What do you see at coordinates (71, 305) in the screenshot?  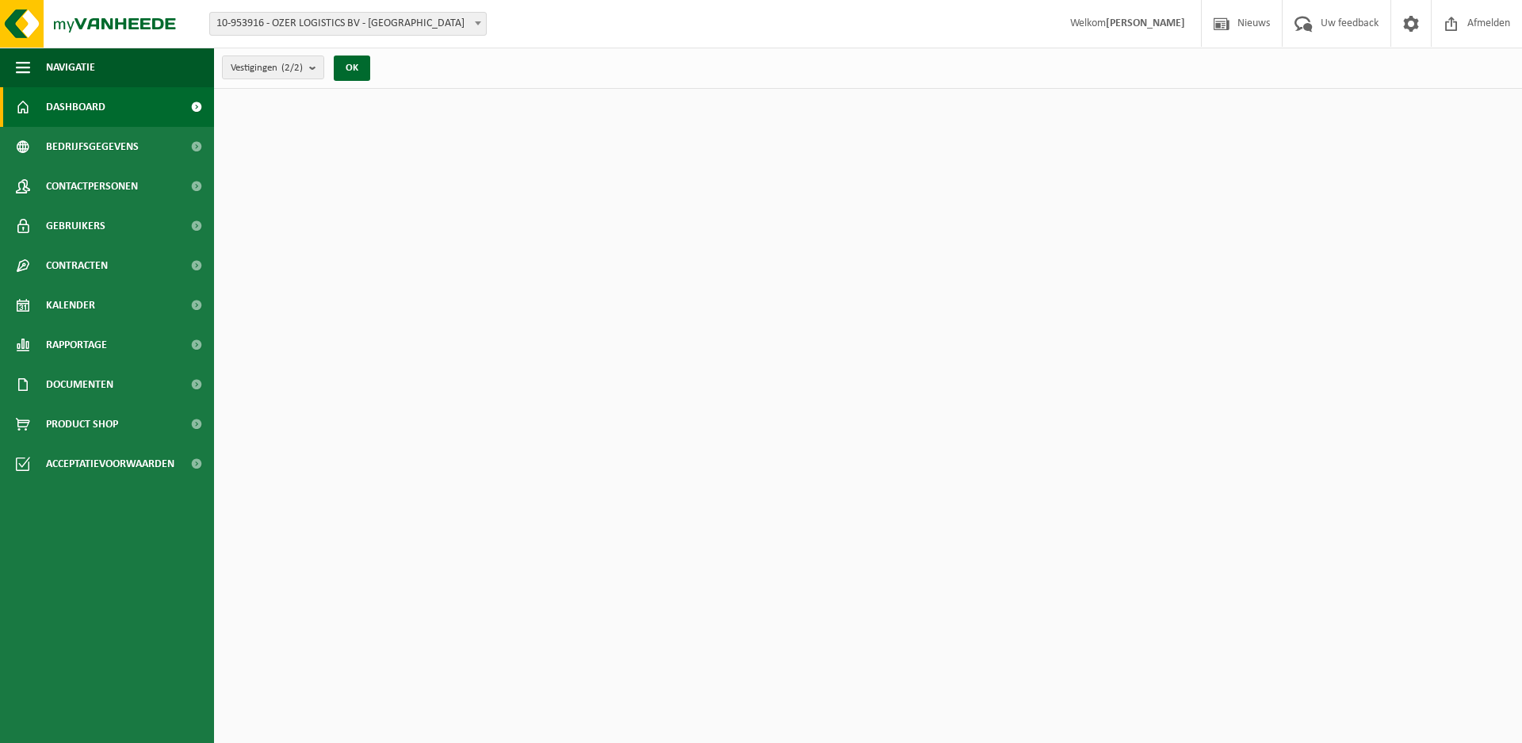 I see `span: Kalender` at bounding box center [71, 305].